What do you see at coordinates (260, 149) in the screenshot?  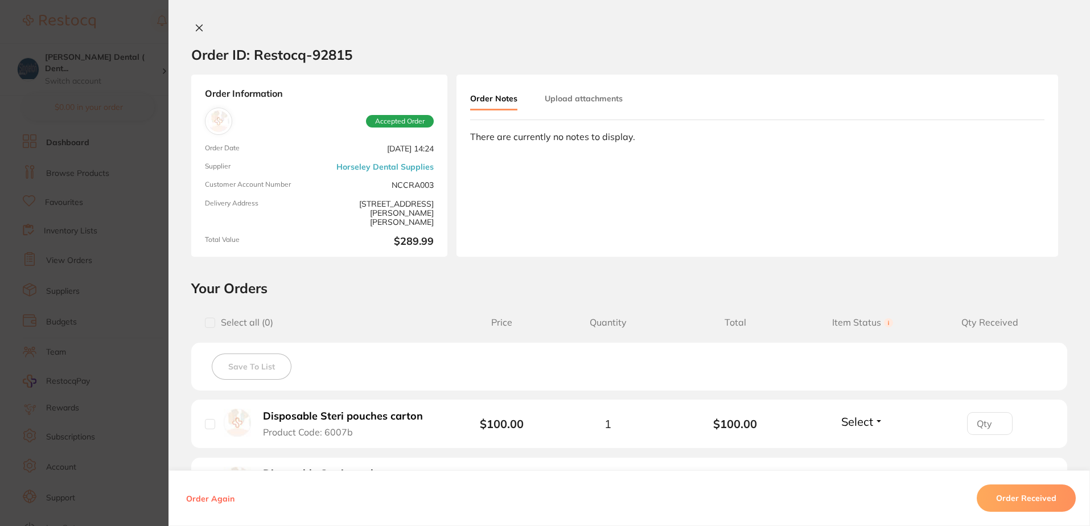 I see `span: Order Date` at bounding box center [260, 149].